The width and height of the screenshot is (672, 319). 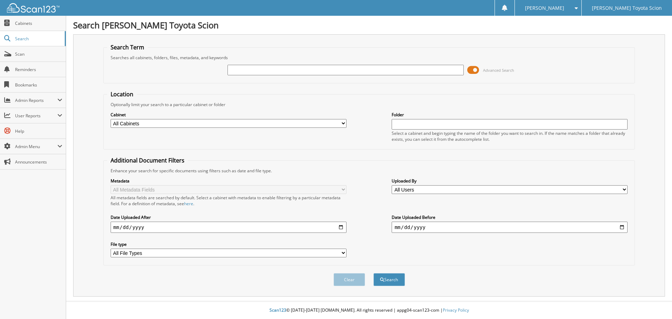 What do you see at coordinates (510, 136) in the screenshot?
I see `div: Select a cabinet and begin typing the name of the folder you want to search in. If the name match...` at bounding box center [510, 136].